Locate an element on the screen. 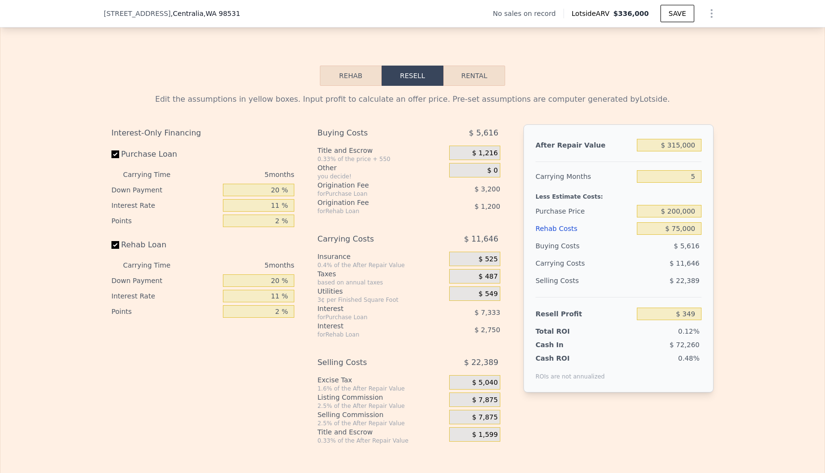 The height and width of the screenshot is (473, 825). button: Resell is located at coordinates (413, 76).